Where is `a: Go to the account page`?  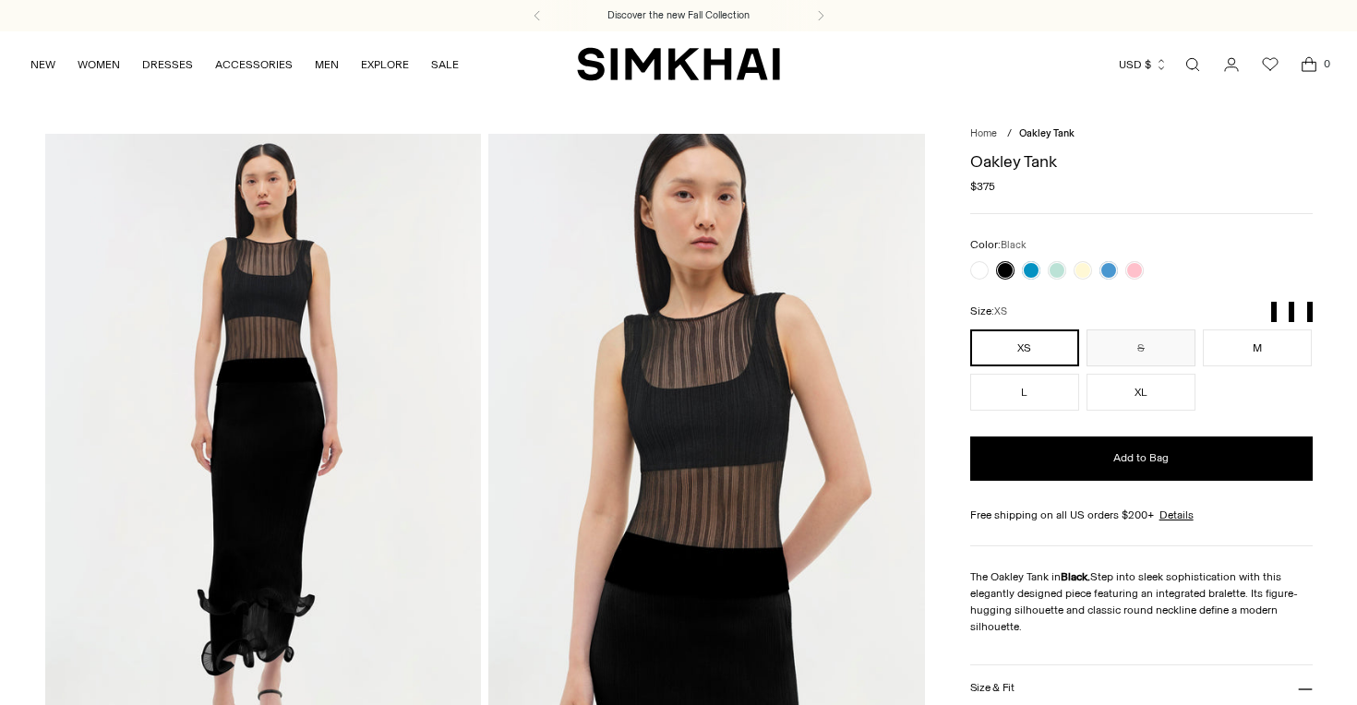 a: Go to the account page is located at coordinates (1232, 65).